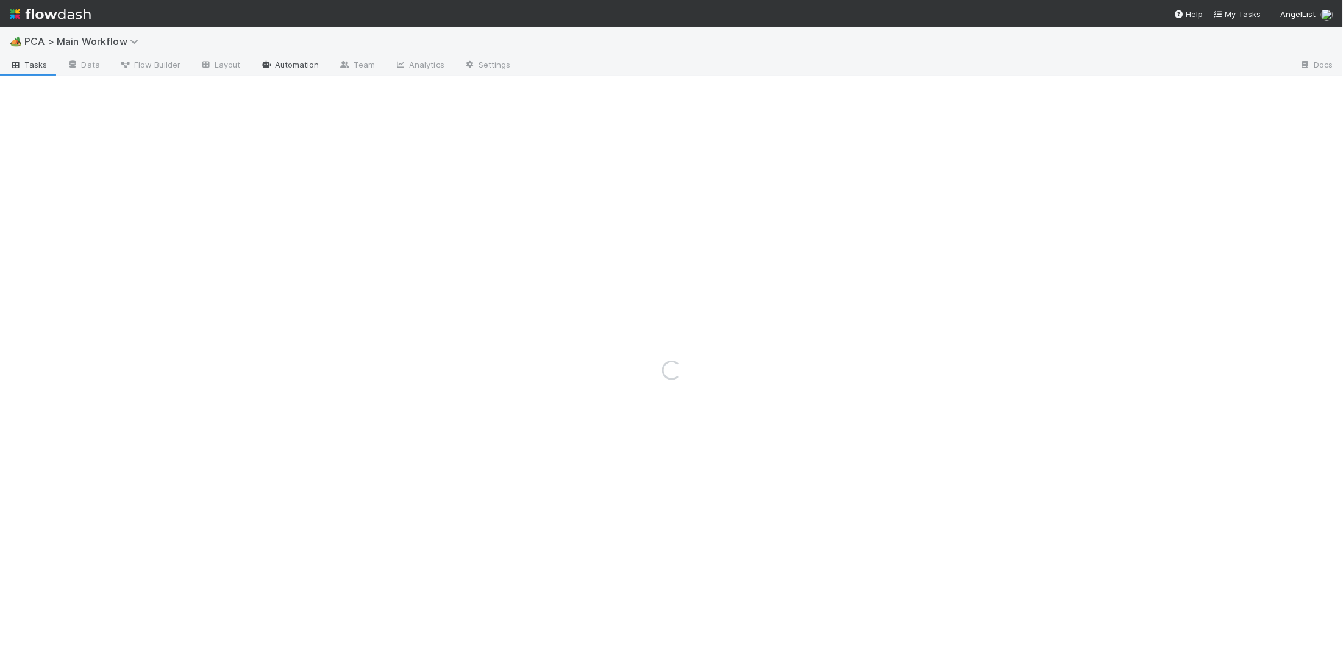 The image size is (1343, 664). I want to click on span: AngelList, so click(1298, 14).